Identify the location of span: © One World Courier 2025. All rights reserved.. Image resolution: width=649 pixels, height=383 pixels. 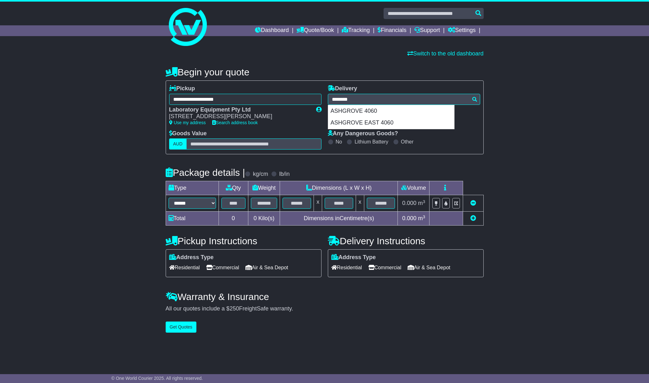
(157, 378).